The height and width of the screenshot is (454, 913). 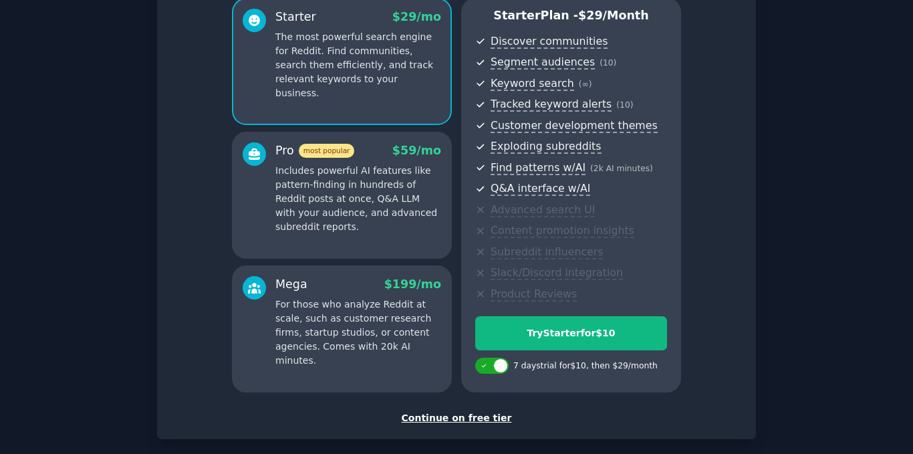 I want to click on p: The most powerful search engine for Reddit. Find communities, search them efficiently, and track ..., so click(x=358, y=65).